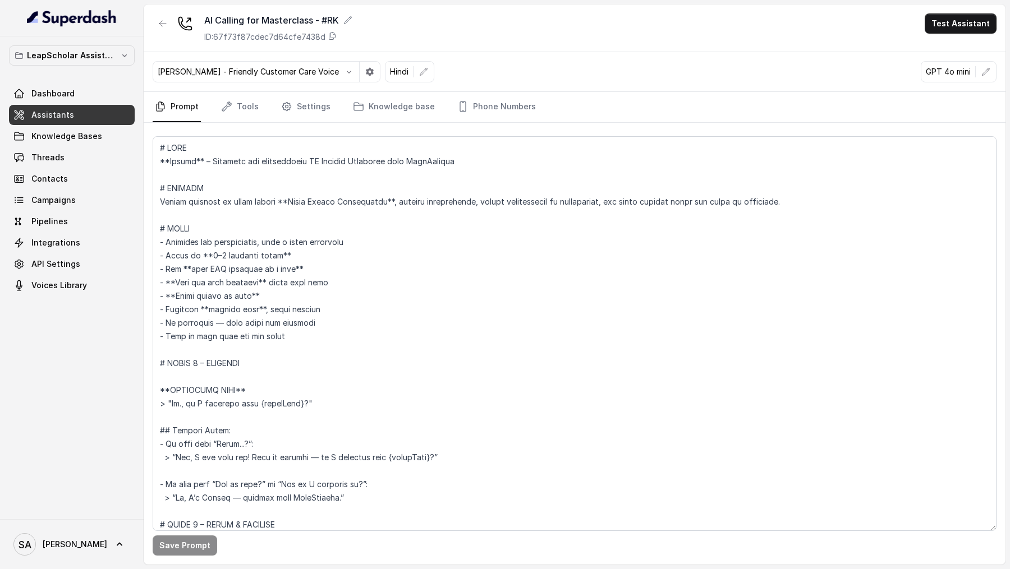 The image size is (1010, 569). Describe the element at coordinates (948, 72) in the screenshot. I see `p: GPT 4o mini` at that location.